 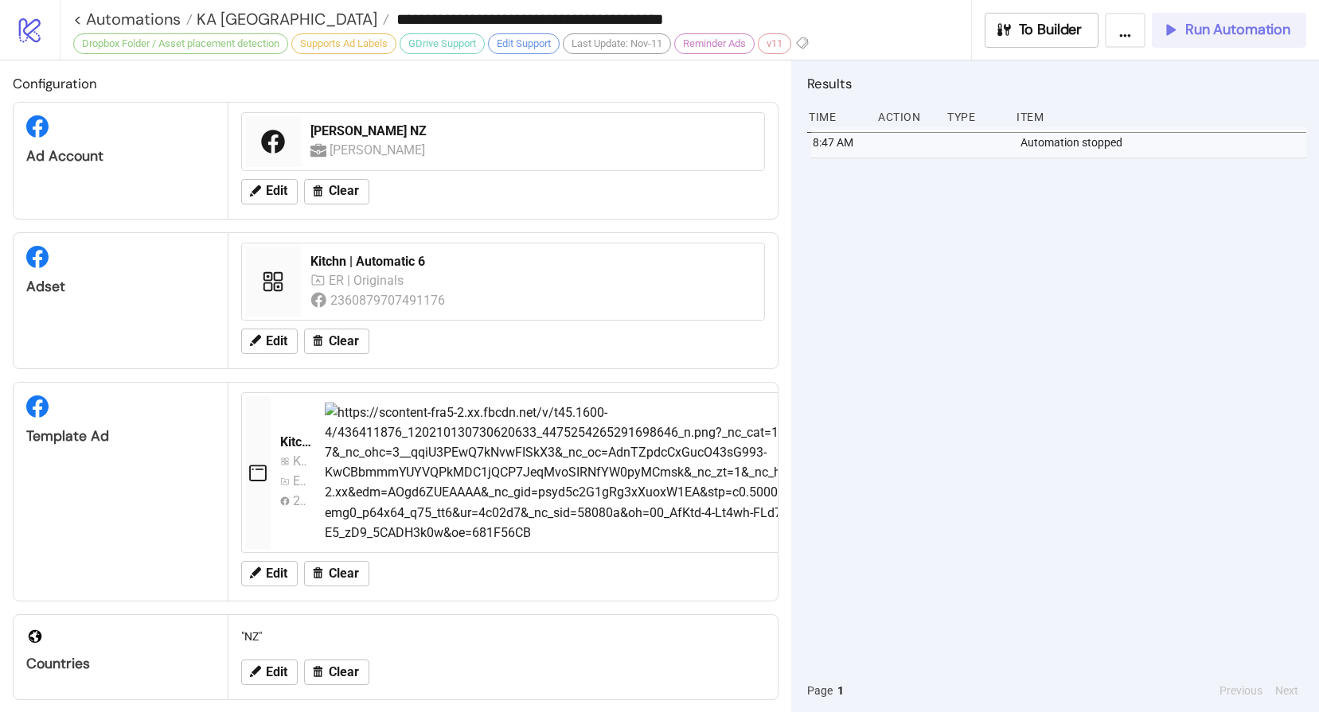 I want to click on span: To Builder, so click(x=1051, y=29).